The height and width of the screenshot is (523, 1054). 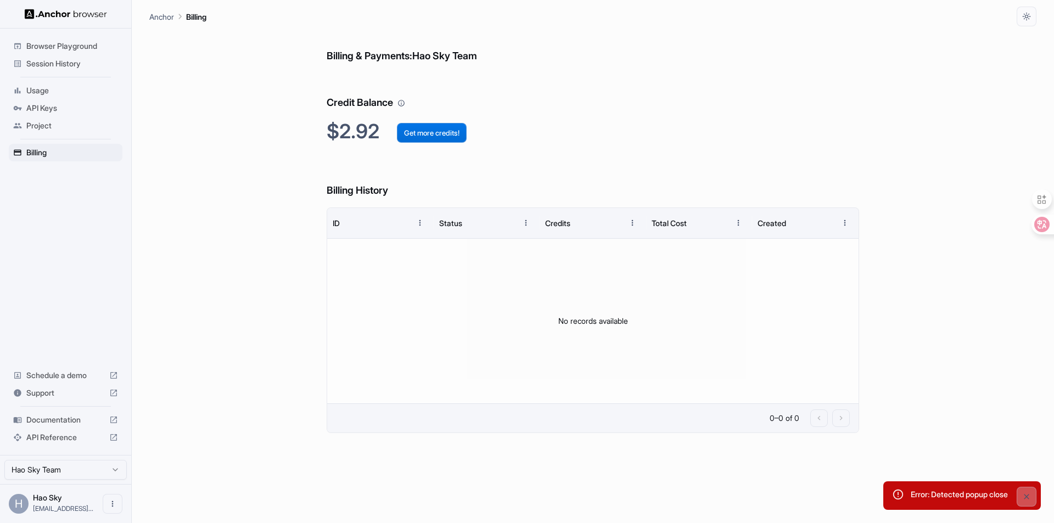 I want to click on button: Get more credits!, so click(x=432, y=133).